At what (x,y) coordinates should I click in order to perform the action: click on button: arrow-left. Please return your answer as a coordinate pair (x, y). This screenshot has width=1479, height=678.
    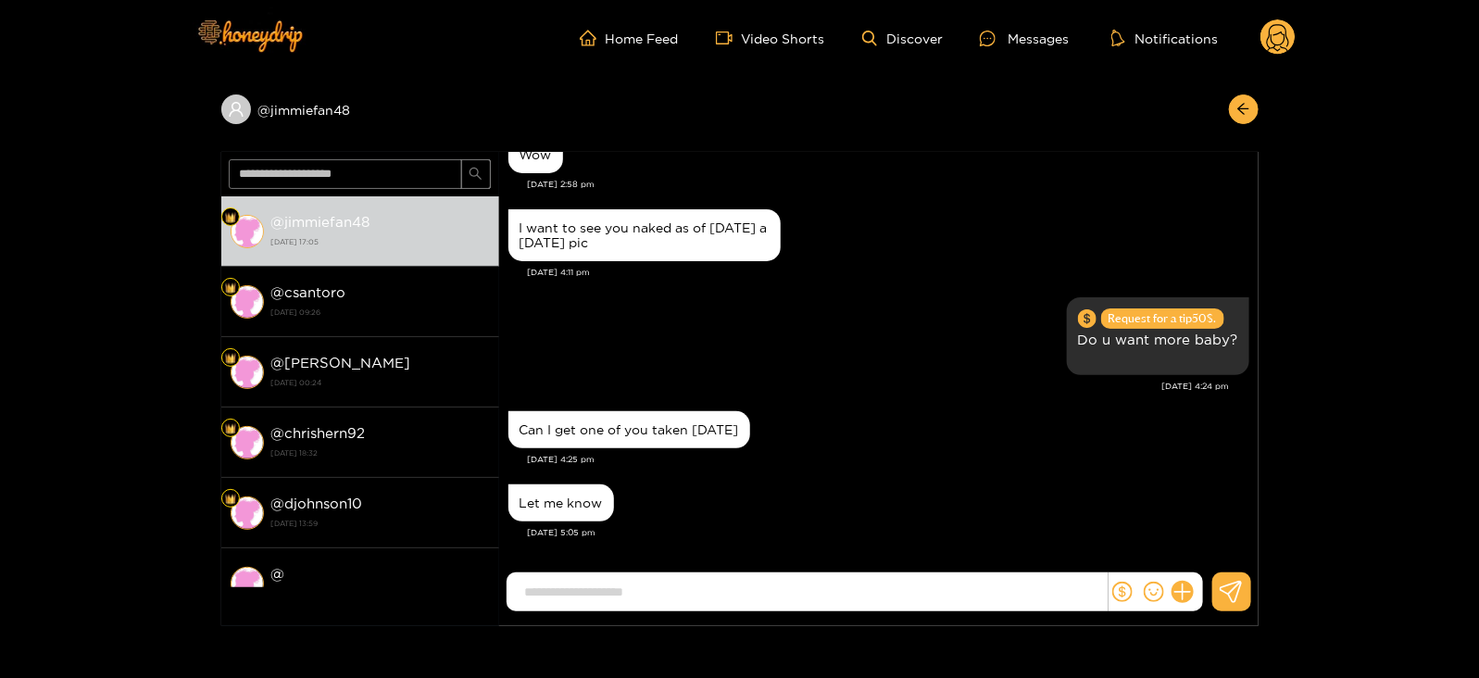
    Looking at the image, I should click on (1243, 109).